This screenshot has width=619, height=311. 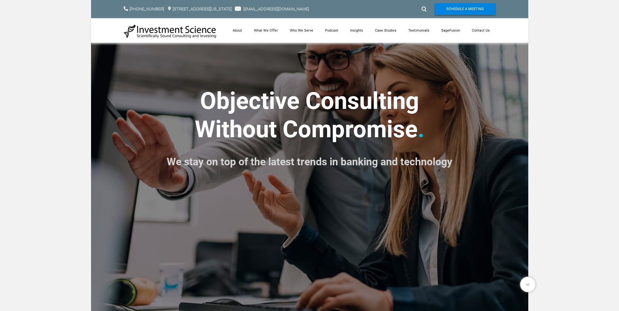 What do you see at coordinates (266, 30) in the screenshot?
I see `a: What We Offer` at bounding box center [266, 30].